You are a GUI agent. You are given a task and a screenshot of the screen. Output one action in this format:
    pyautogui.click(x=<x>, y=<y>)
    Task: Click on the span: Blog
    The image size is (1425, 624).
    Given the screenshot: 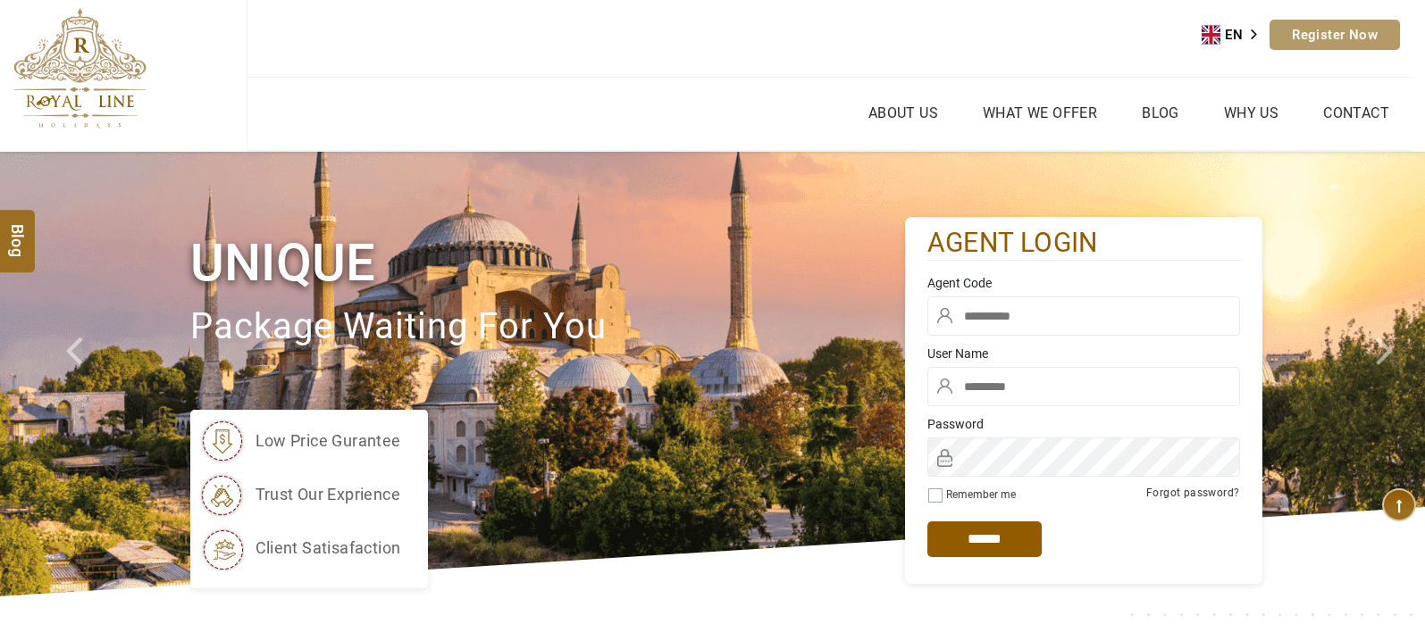 What is the action you would take?
    pyautogui.click(x=18, y=230)
    